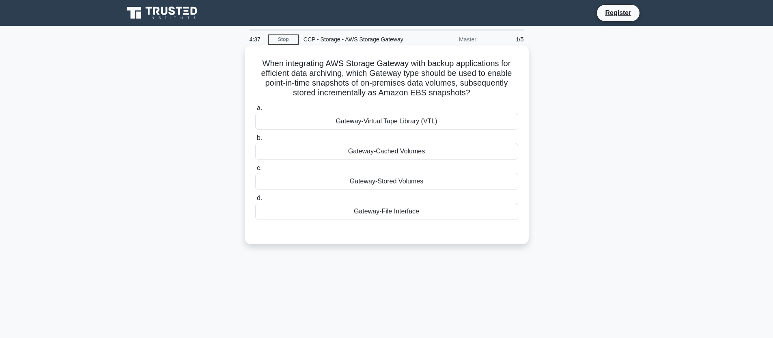  I want to click on a: Register, so click(618, 13).